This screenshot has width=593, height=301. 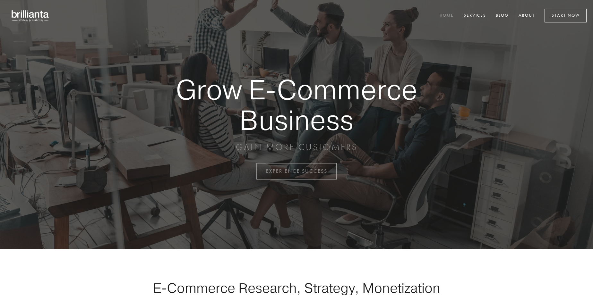 What do you see at coordinates (296, 105) in the screenshot?
I see `strong: Grow E-Commerce Business` at bounding box center [296, 105].